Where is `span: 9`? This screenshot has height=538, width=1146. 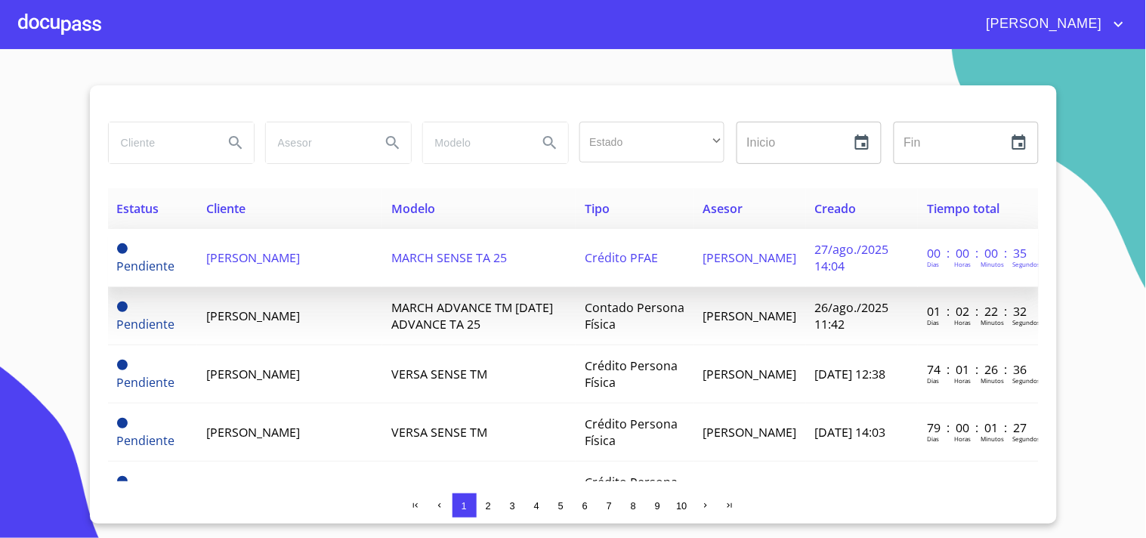 span: 9 is located at coordinates (657, 505).